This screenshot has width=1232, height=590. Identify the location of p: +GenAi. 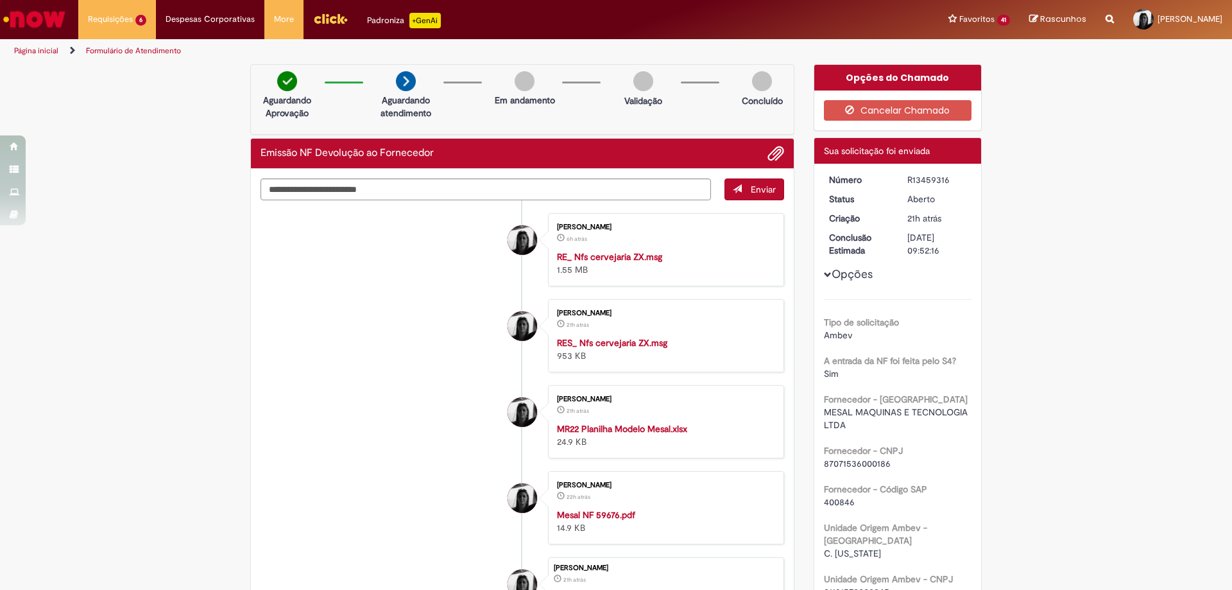
(425, 21).